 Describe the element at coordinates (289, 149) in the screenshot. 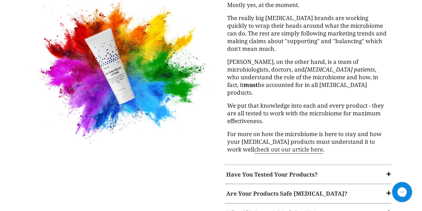

I see `a: check out our article here` at that location.